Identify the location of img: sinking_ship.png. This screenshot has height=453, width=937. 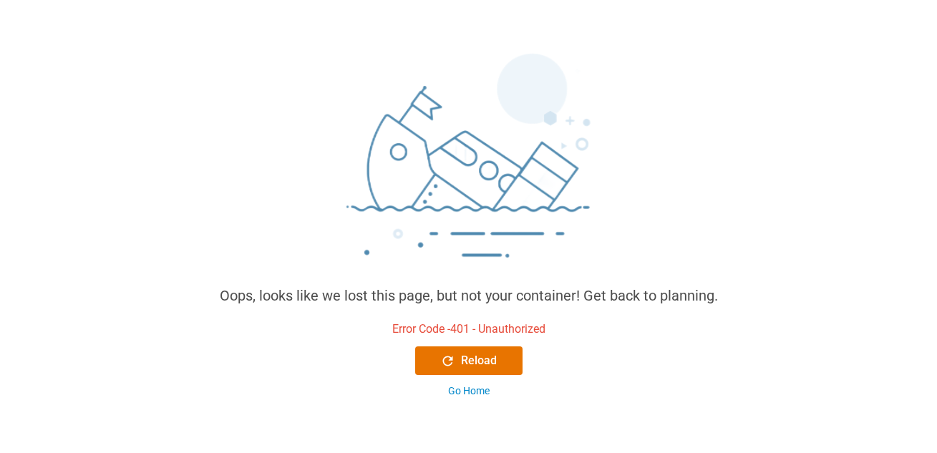
(469, 166).